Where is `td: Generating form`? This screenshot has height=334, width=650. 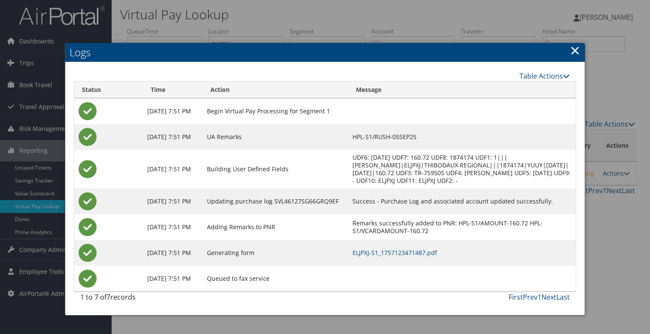 td: Generating form is located at coordinates (275, 253).